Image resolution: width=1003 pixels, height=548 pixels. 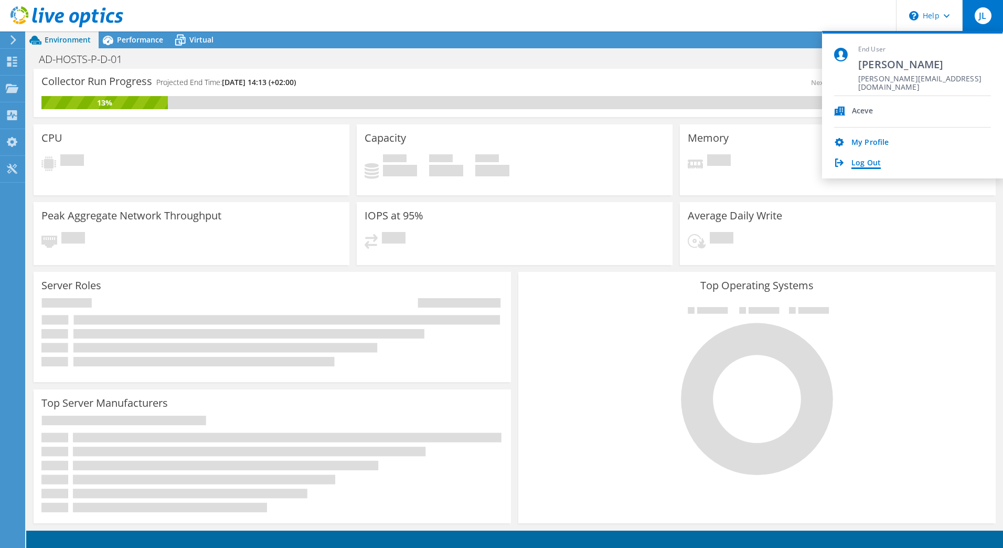 What do you see at coordinates (757, 285) in the screenshot?
I see `h3: Top Operating Systems` at bounding box center [757, 285].